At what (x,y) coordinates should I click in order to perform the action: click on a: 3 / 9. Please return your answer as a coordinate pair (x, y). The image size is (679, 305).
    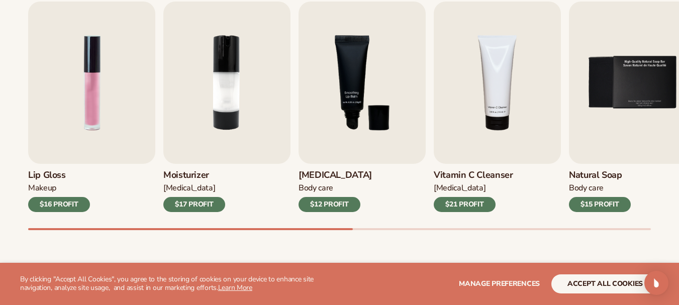
    Looking at the image, I should click on (362, 107).